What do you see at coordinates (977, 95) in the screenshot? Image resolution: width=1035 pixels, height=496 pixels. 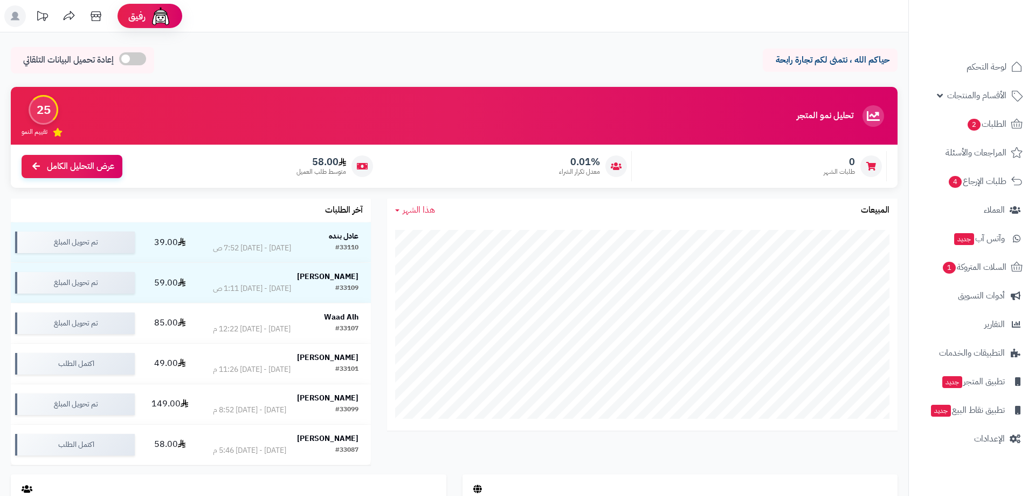 I see `span: الأقسام والمنتجات` at bounding box center [977, 95].